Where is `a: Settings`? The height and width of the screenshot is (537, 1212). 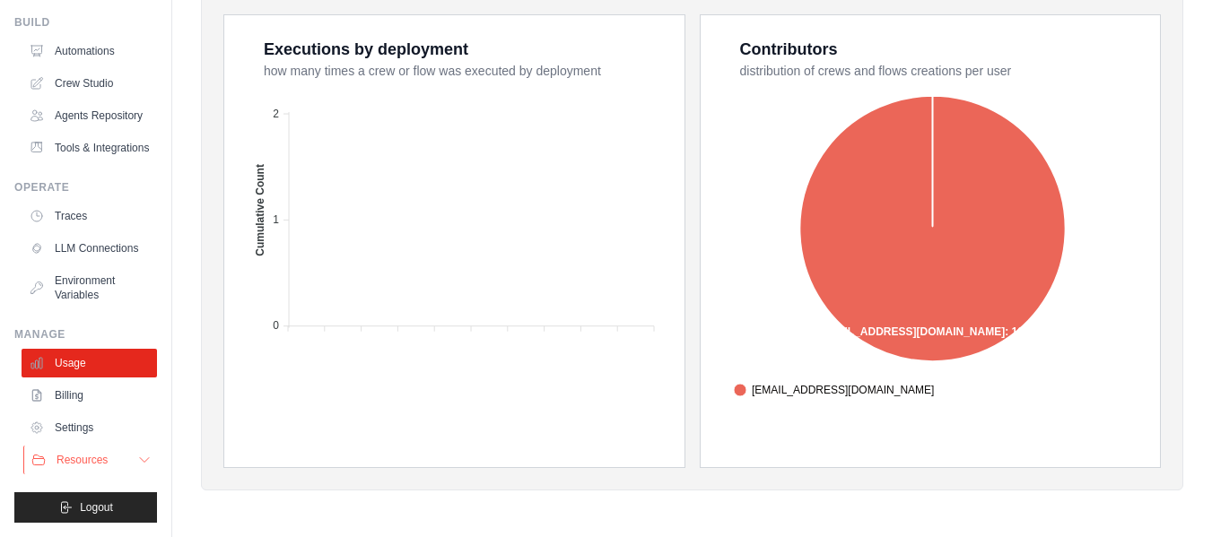 a: Settings is located at coordinates (89, 428).